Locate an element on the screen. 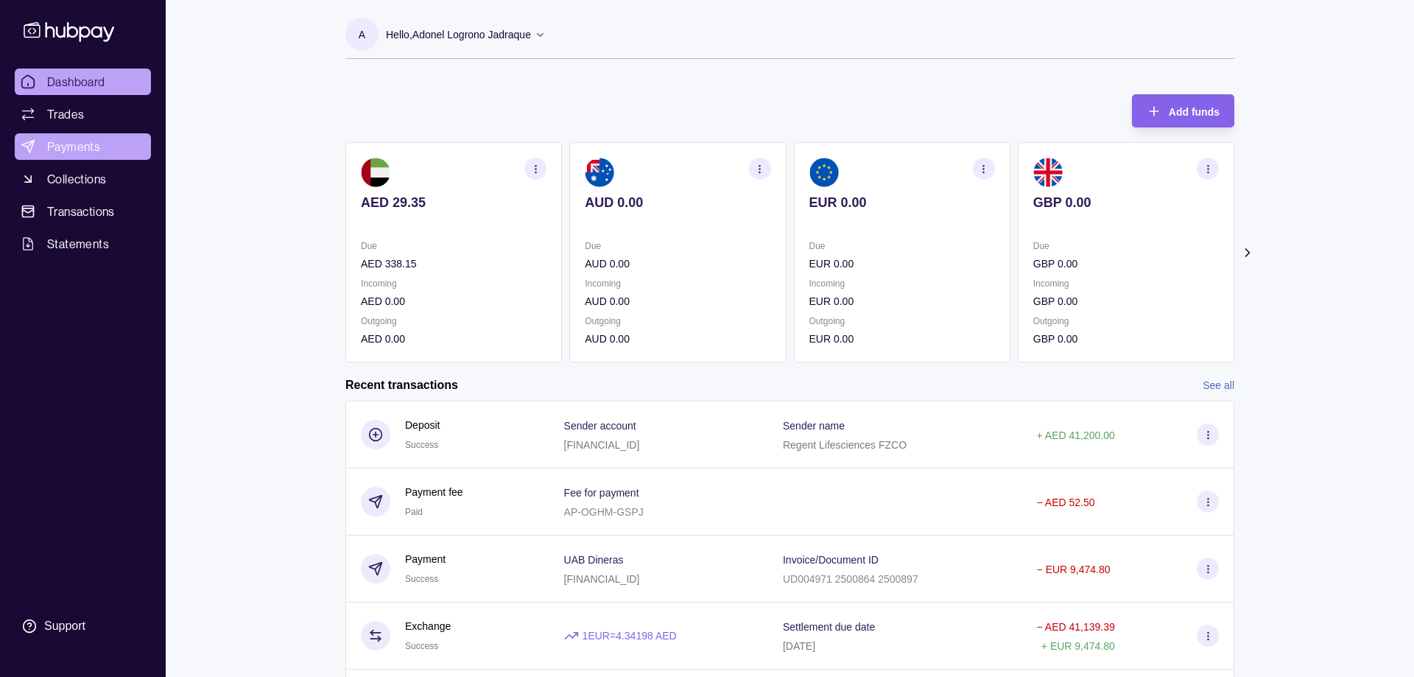  span: Dashboard is located at coordinates (76, 82).